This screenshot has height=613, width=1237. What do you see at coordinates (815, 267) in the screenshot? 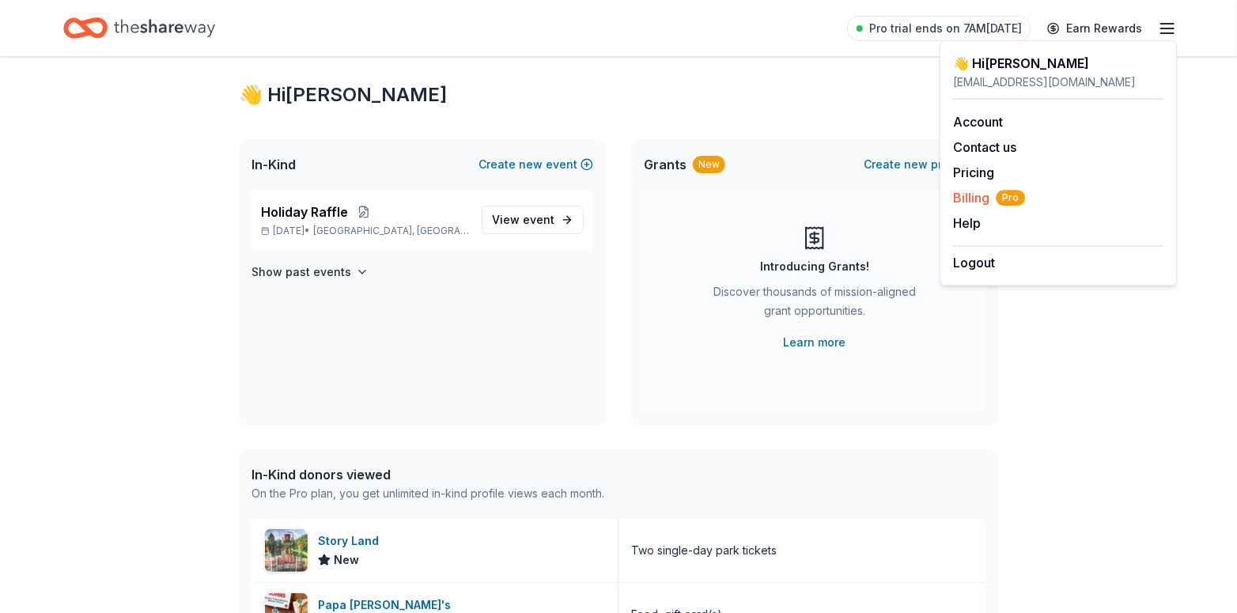
I see `div: Introducing Grants!` at bounding box center [815, 267].